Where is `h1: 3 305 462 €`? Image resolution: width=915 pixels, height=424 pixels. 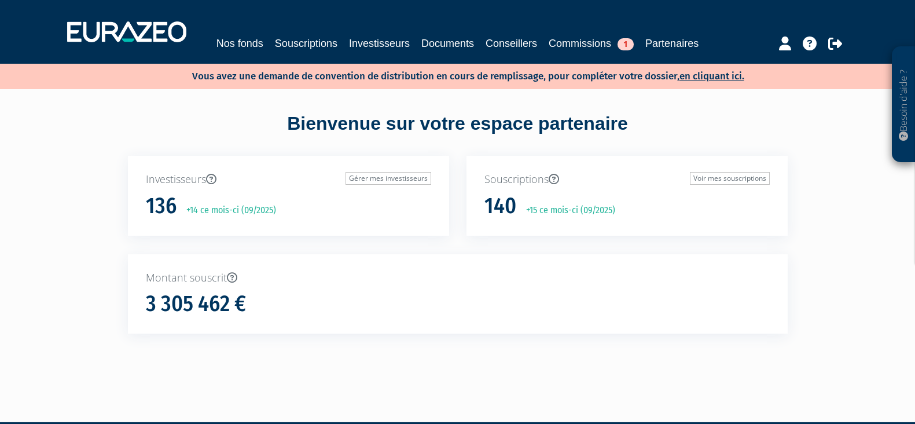
h1: 3 305 462 € is located at coordinates (196, 304).